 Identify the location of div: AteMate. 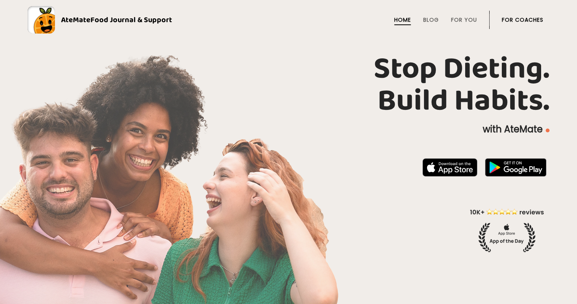
(113, 20).